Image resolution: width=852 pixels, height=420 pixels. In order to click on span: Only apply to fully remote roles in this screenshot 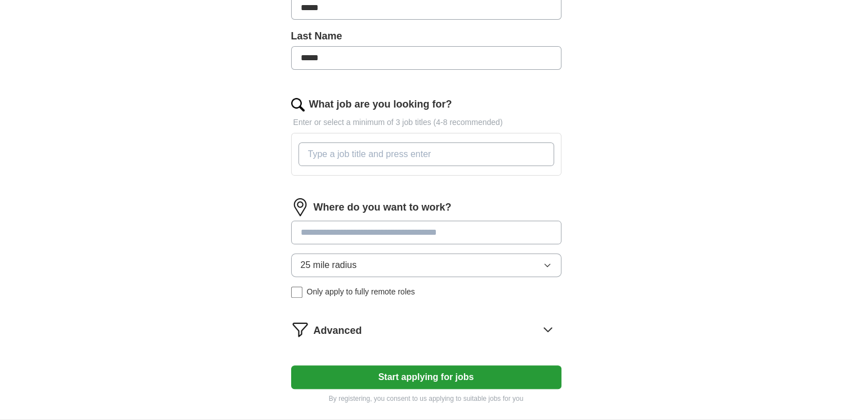, I will do `click(361, 292)`.